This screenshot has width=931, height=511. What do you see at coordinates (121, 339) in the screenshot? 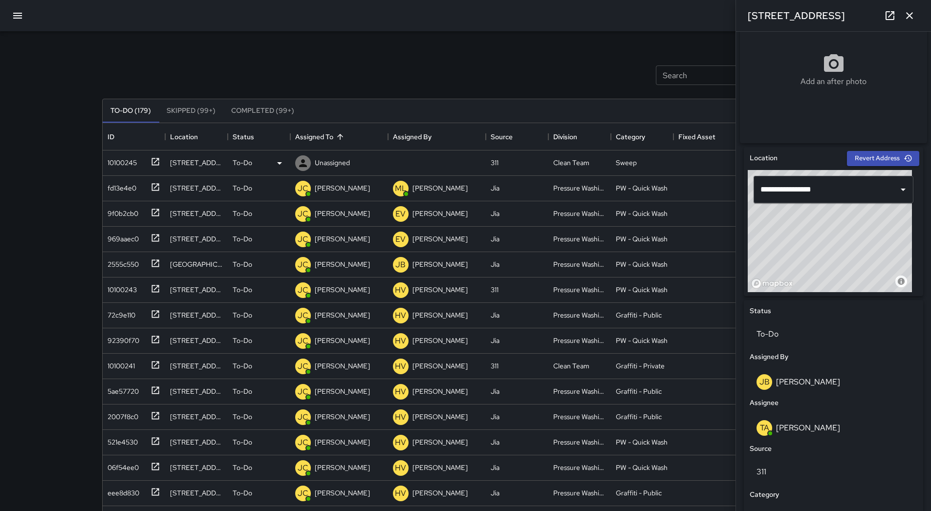
I see `div: 92390f70` at bounding box center [121, 339].